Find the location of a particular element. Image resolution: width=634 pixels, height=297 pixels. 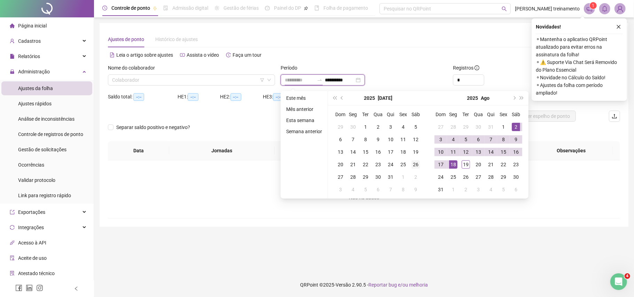

th: Sex is located at coordinates (403, 115).